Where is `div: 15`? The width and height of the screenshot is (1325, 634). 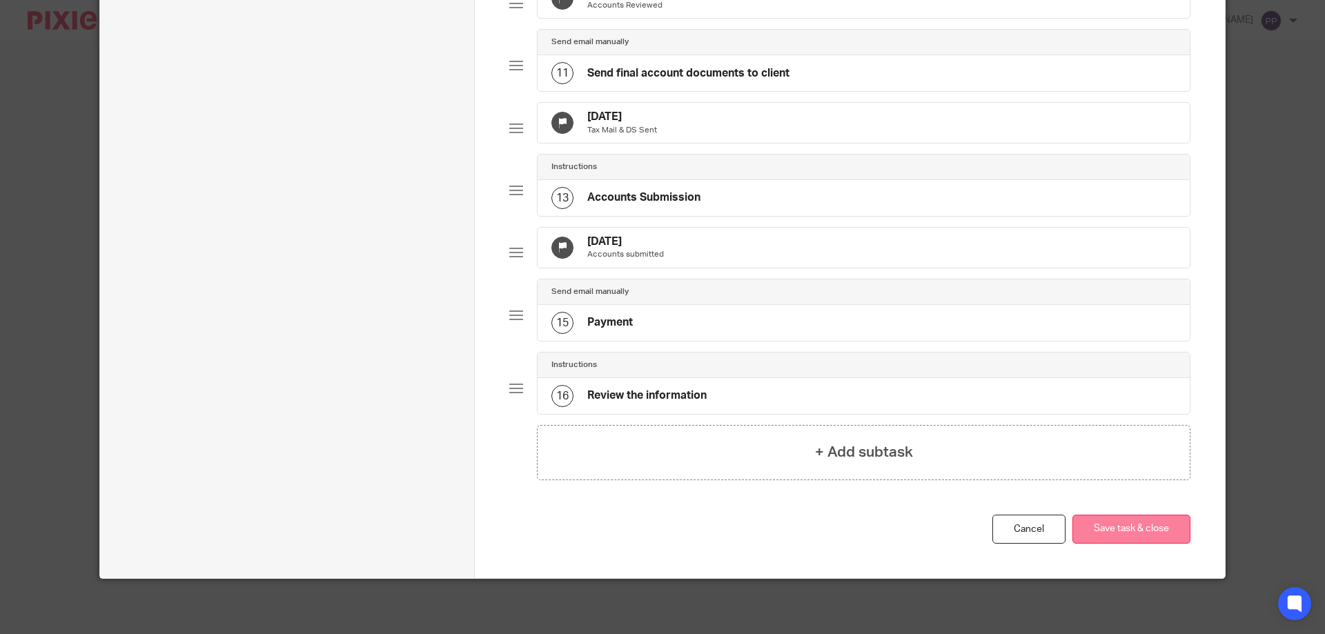
div: 15 is located at coordinates (562, 323).